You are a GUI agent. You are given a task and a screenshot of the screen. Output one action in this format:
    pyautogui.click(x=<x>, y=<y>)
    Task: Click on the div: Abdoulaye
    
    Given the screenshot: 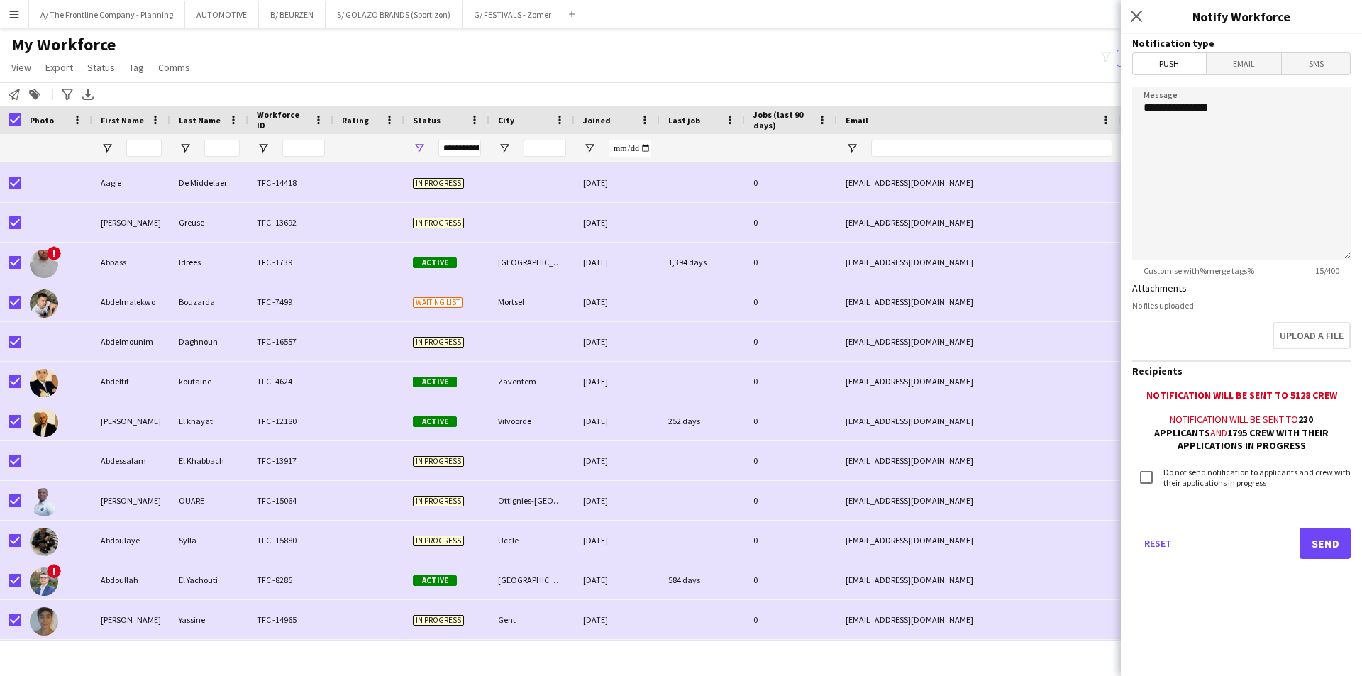 What is the action you would take?
    pyautogui.click(x=131, y=540)
    